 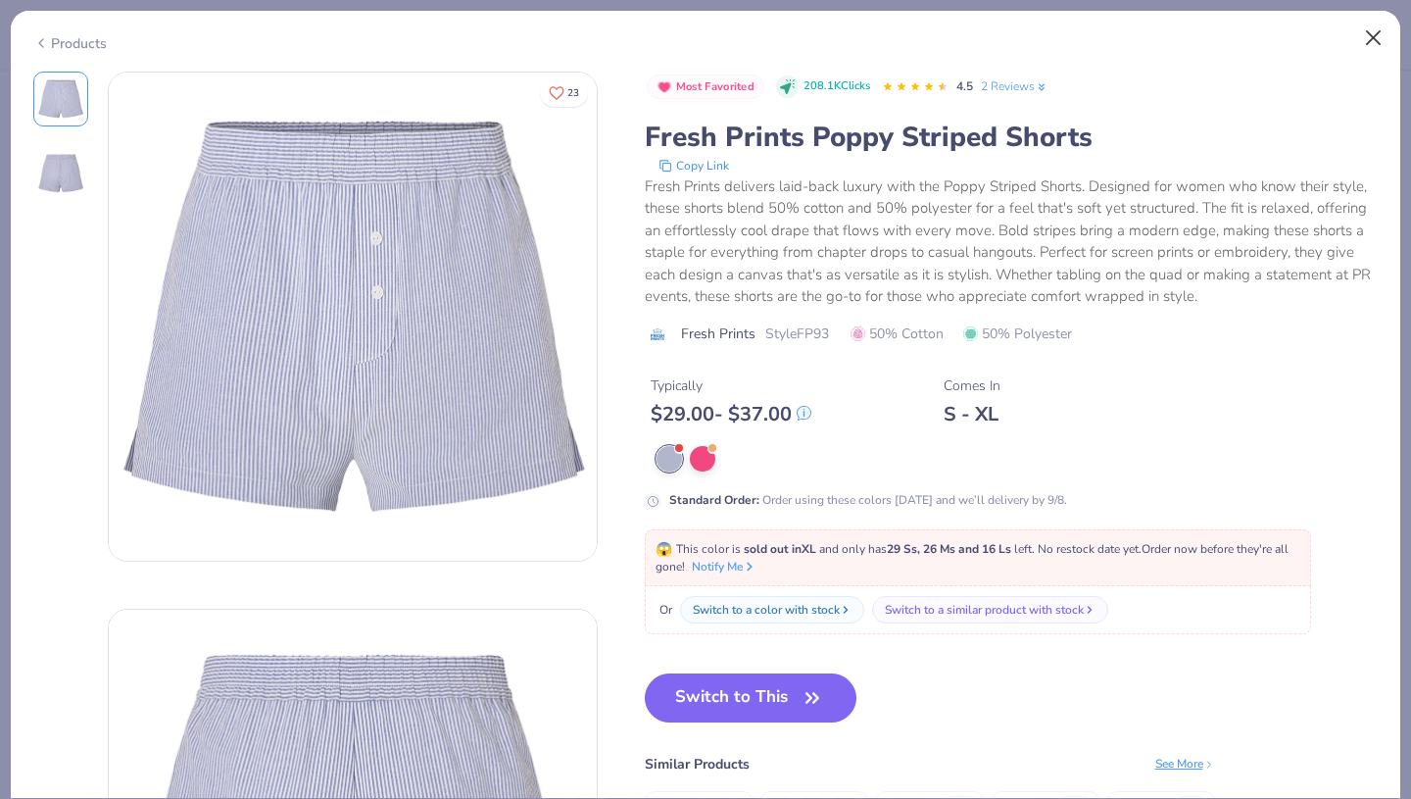 What do you see at coordinates (694, 166) in the screenshot?
I see `button: copy to clipboard` at bounding box center [694, 166].